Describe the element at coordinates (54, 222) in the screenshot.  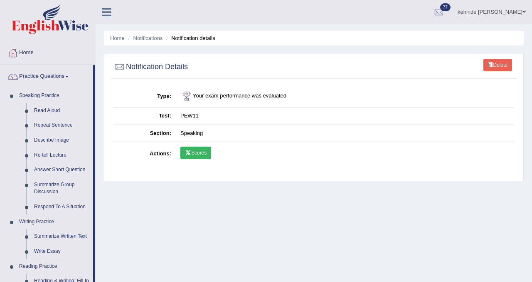
I see `a: Writing Practice` at that location.